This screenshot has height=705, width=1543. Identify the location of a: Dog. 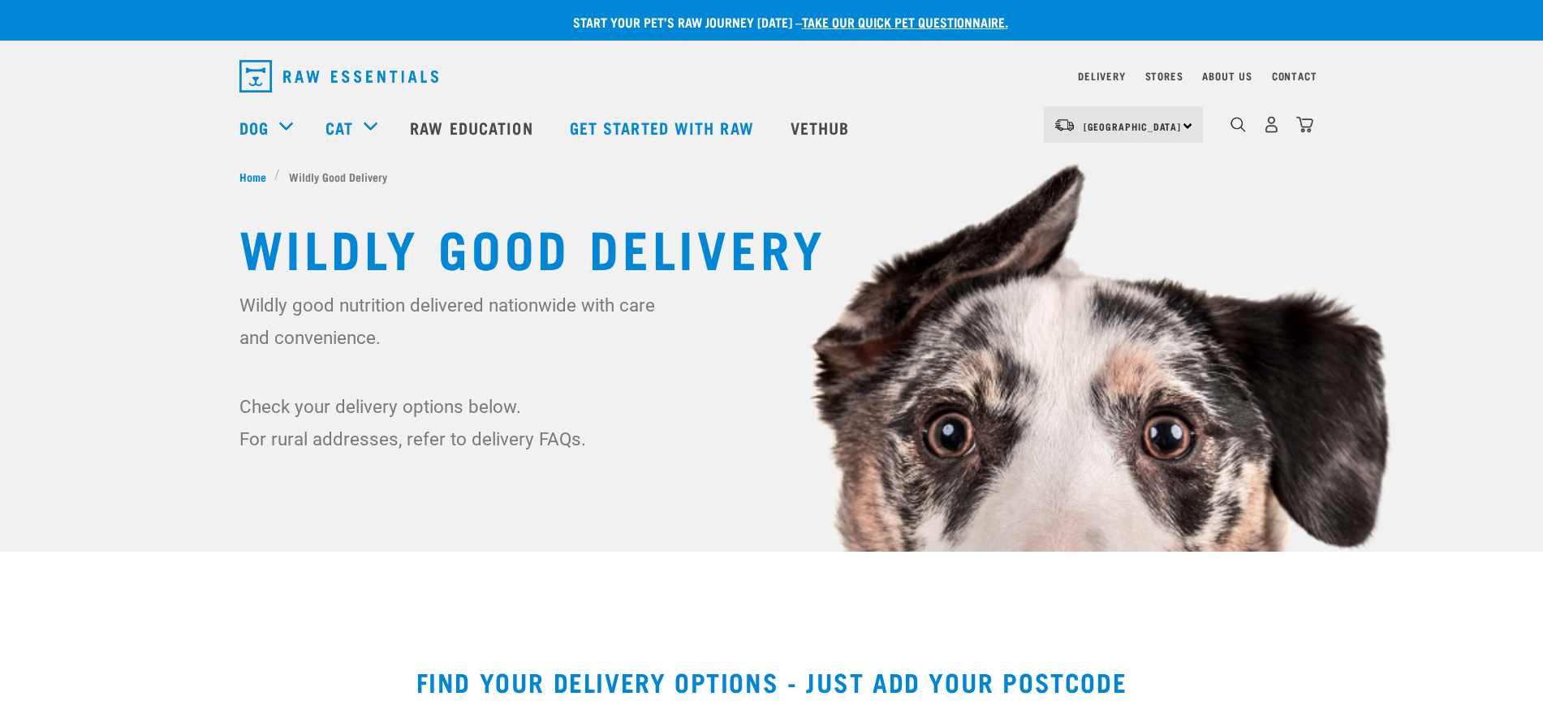
(254, 127).